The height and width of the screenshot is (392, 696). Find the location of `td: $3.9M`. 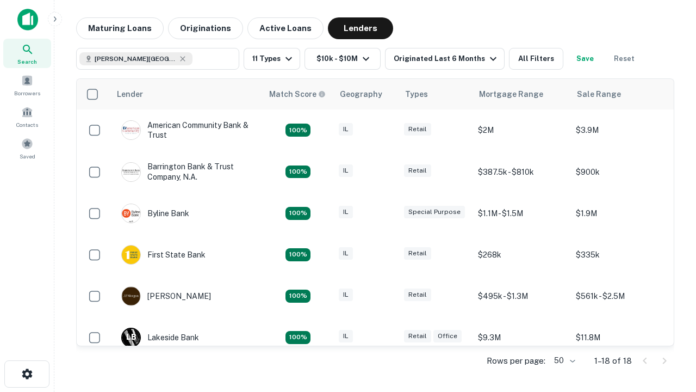

td: $3.9M is located at coordinates (620, 130).